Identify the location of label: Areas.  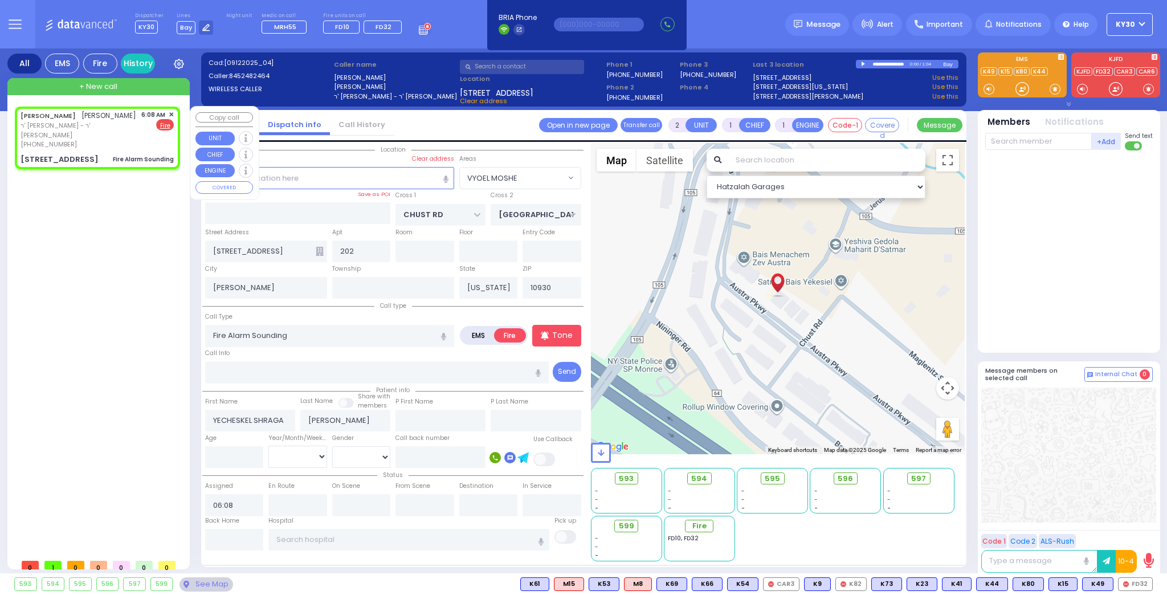
(468, 159).